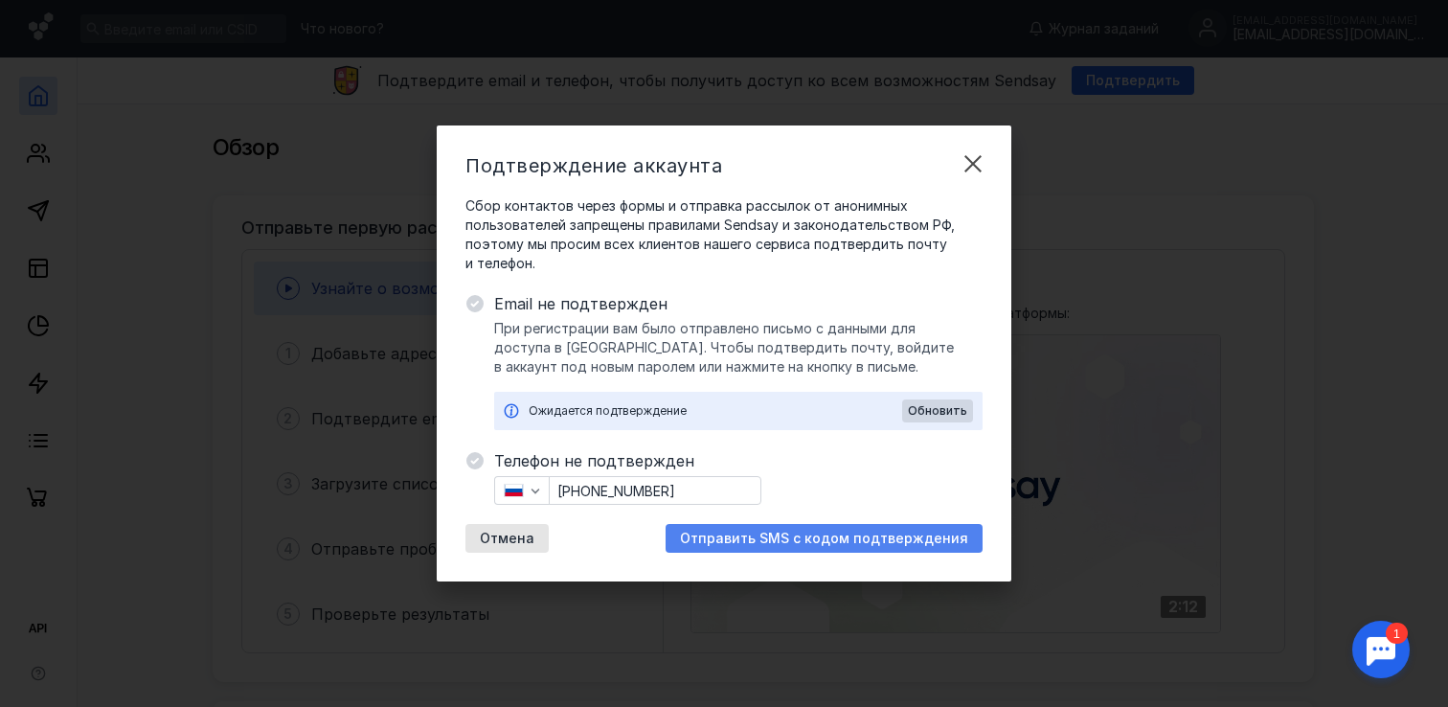  I want to click on span: Сбор контактов через формы и отправка рассылок от анонимных пользователей запрещены правилами Sen..., so click(724, 235).